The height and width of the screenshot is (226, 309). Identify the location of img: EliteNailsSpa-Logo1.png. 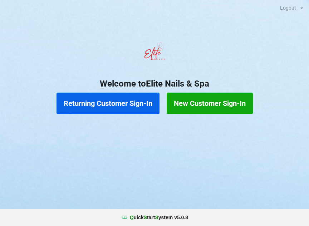
(154, 53).